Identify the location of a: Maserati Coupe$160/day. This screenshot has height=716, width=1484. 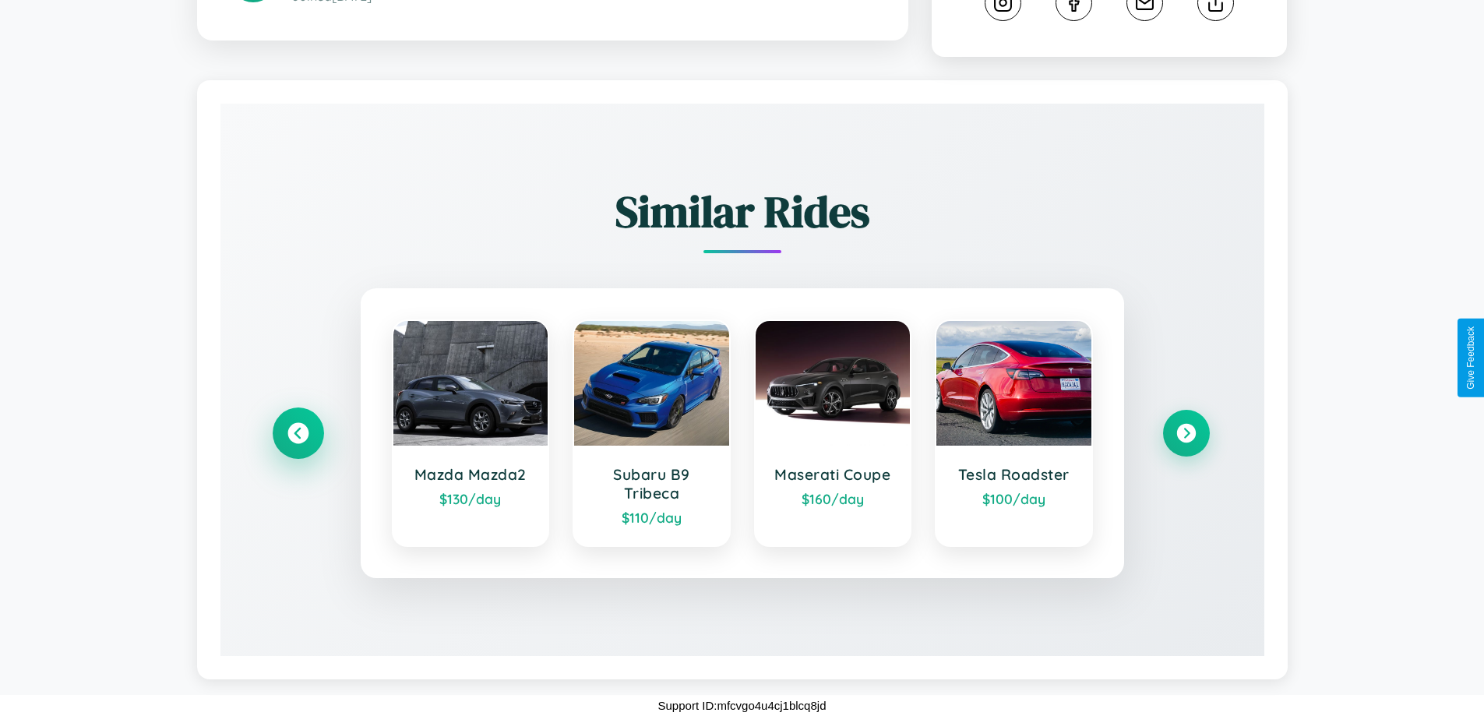
(833, 433).